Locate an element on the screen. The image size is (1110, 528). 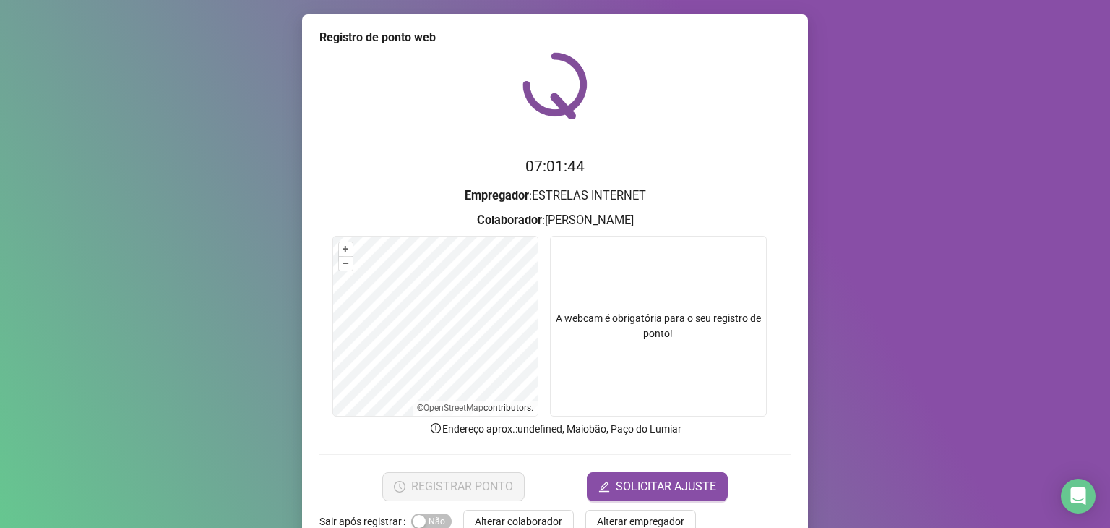
h3: : ESTRELAS INTERNET is located at coordinates (555, 196).